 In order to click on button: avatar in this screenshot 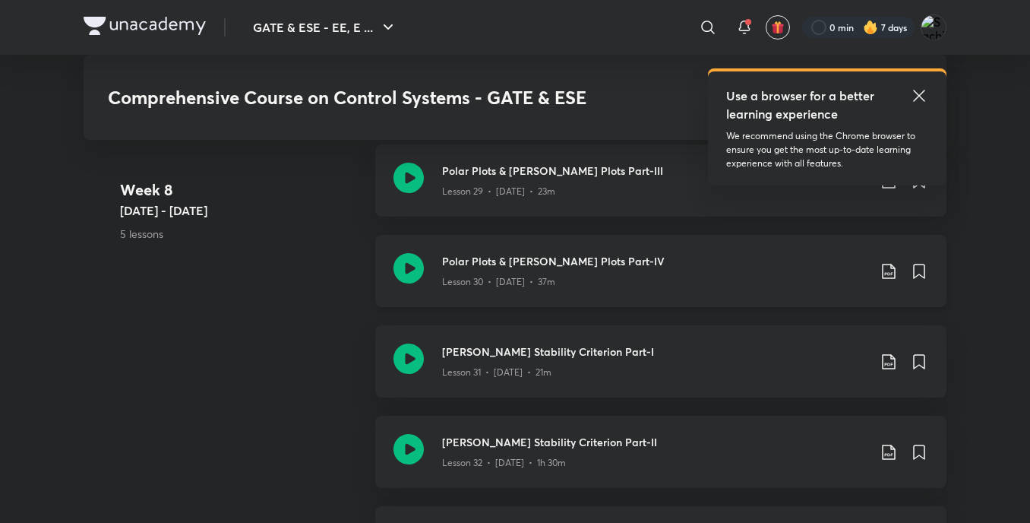, I will do `click(778, 27)`.